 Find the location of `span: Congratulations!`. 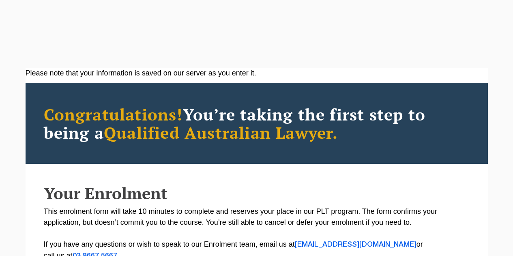

span: Congratulations! is located at coordinates (113, 114).